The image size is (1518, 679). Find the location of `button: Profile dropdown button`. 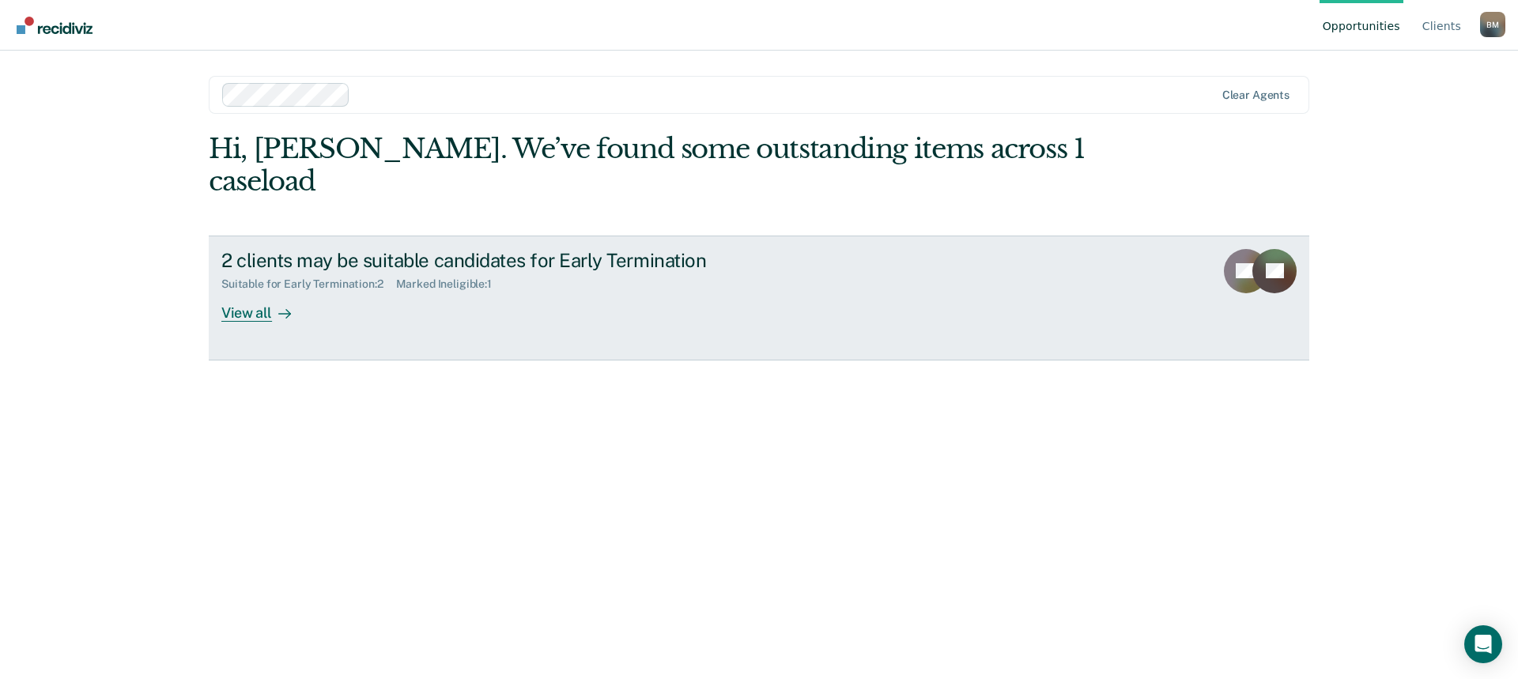

button: Profile dropdown button is located at coordinates (1493, 25).